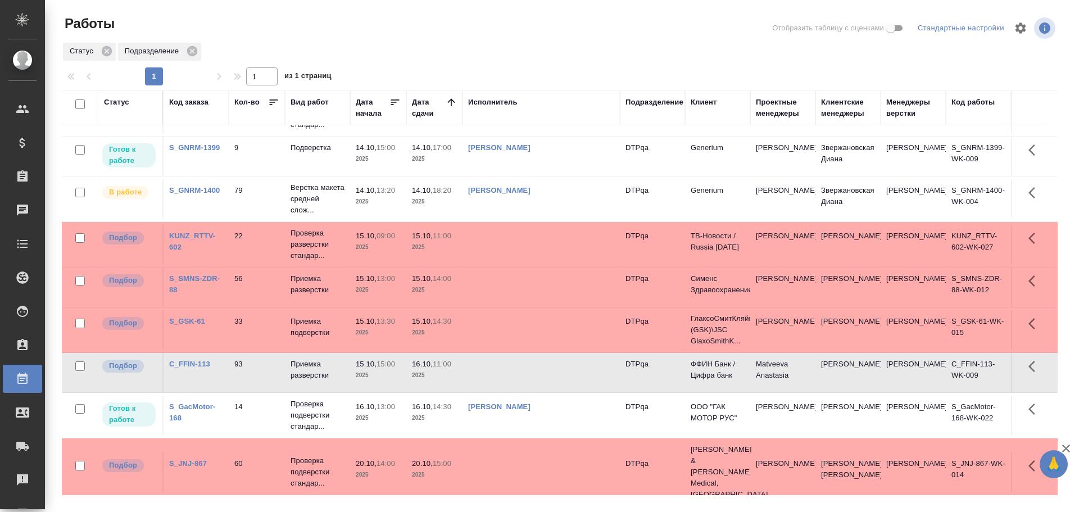  What do you see at coordinates (257, 287) in the screenshot?
I see `td: 56` at bounding box center [257, 287].